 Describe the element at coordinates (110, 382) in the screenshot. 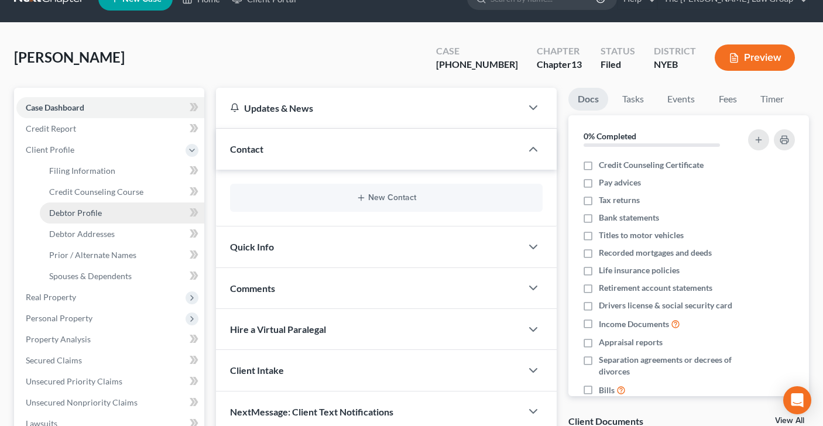

I see `a: Unsecured Priority Claims` at that location.